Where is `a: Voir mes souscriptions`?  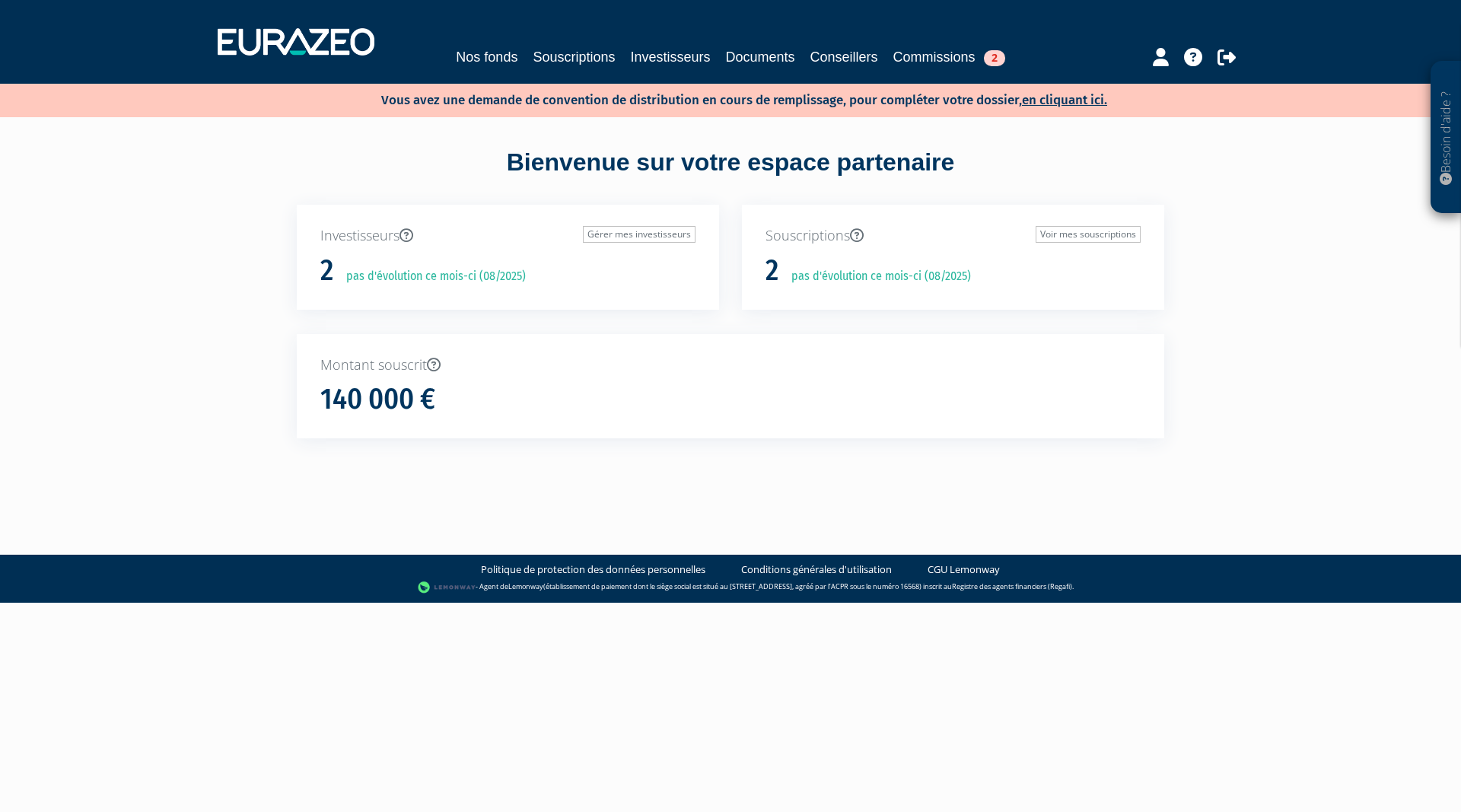 a: Voir mes souscriptions is located at coordinates (1088, 234).